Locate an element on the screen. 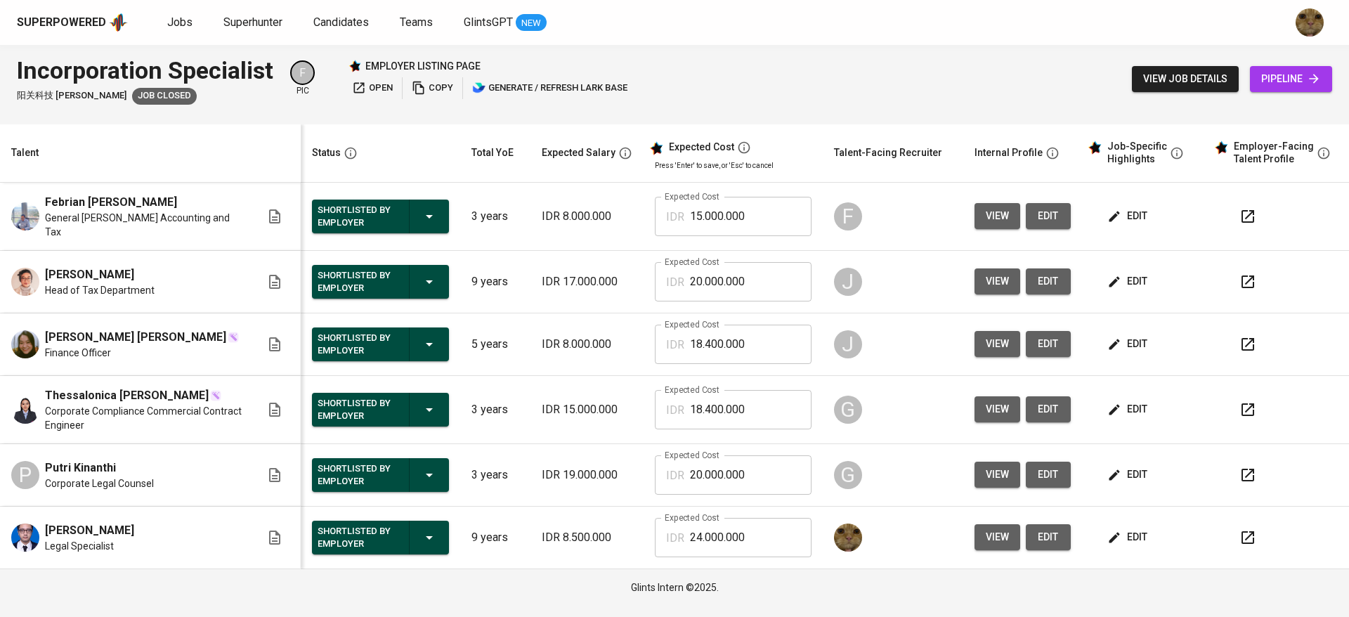 This screenshot has width=1349, height=617. div: P is located at coordinates (25, 475).